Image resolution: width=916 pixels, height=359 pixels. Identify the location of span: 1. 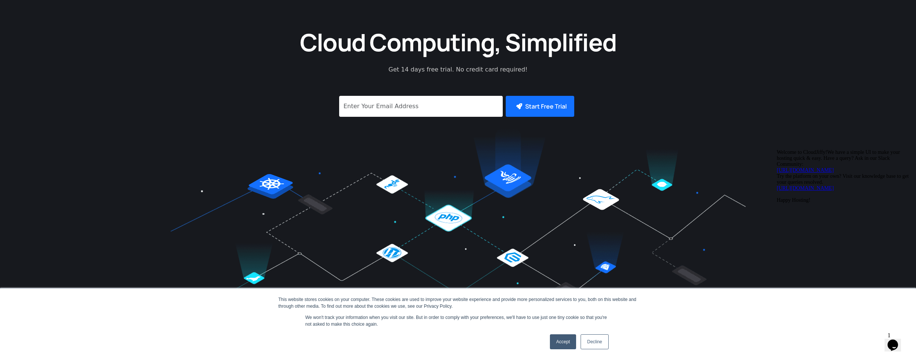
(4, 6).